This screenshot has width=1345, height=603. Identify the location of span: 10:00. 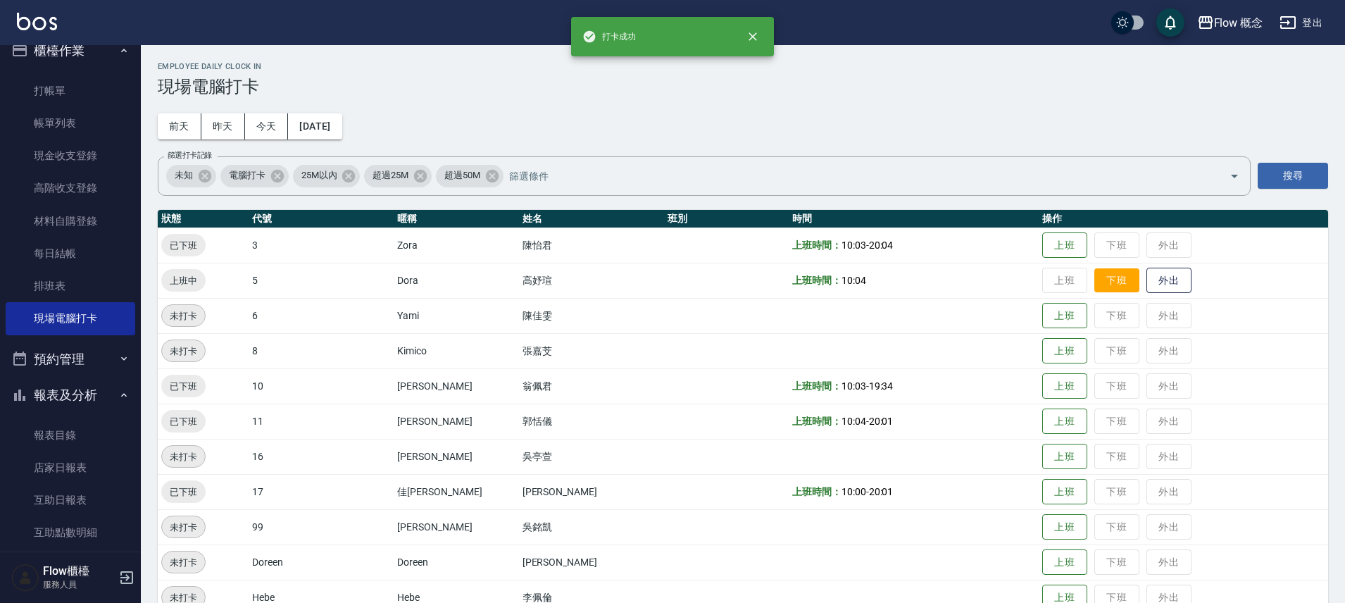
(853, 491).